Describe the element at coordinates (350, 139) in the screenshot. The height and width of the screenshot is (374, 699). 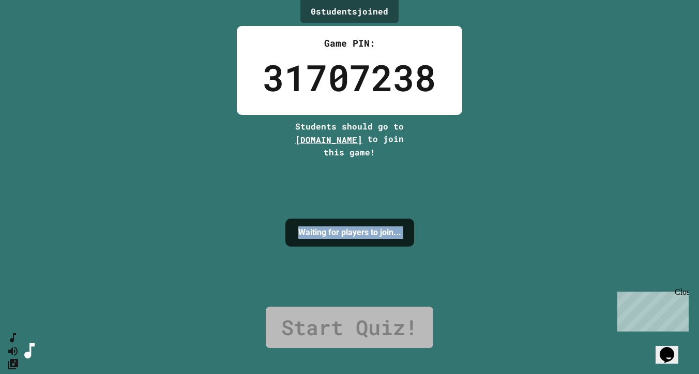
I see `div: Students should go to to join this game!` at that location.